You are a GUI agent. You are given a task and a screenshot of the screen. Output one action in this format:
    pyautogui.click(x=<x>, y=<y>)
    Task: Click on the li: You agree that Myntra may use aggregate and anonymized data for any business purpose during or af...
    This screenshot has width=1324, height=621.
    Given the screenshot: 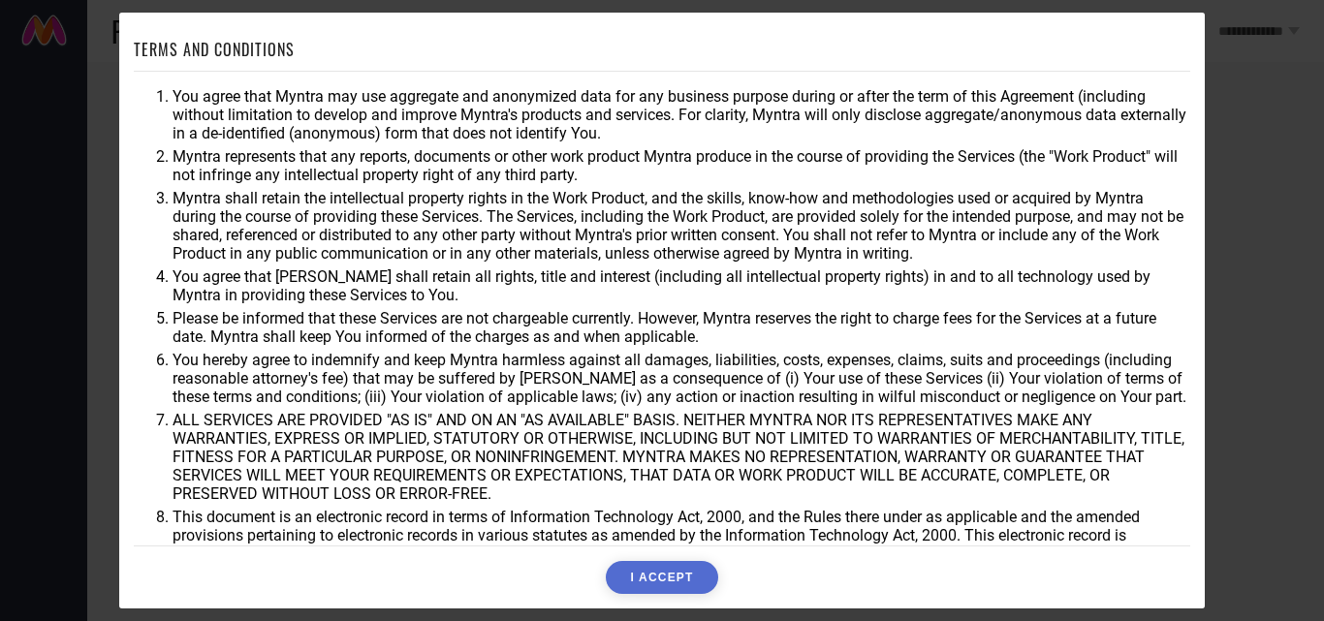 What is the action you would take?
    pyautogui.click(x=681, y=114)
    